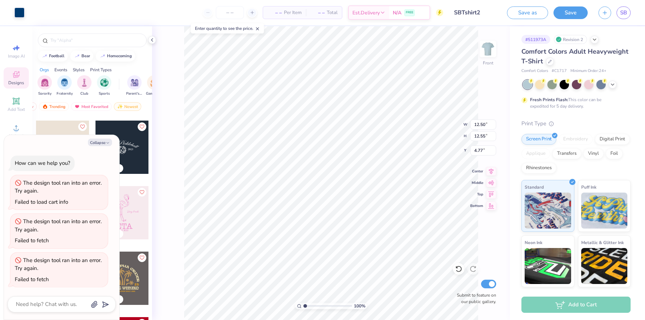 The image size is (645, 320). Describe the element at coordinates (477, 206) in the screenshot. I see `span: Bottom` at that location.